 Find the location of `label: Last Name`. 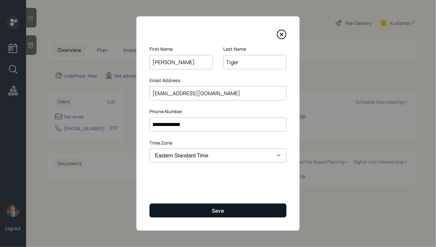

label: Last Name is located at coordinates (255, 49).